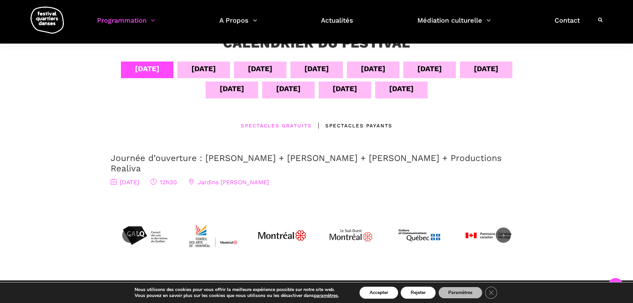 This screenshot has width=633, height=303. What do you see at coordinates (460, 292) in the screenshot?
I see `button: Paramètres` at bounding box center [460, 292].